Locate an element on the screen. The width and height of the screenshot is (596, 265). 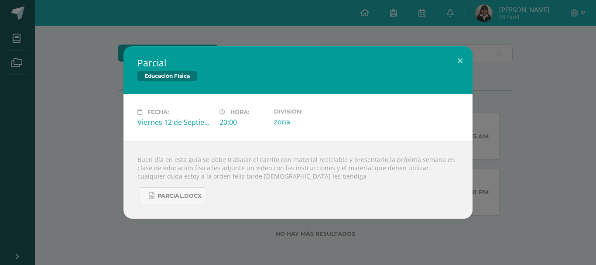
span: Parcial.docx is located at coordinates (179, 196).